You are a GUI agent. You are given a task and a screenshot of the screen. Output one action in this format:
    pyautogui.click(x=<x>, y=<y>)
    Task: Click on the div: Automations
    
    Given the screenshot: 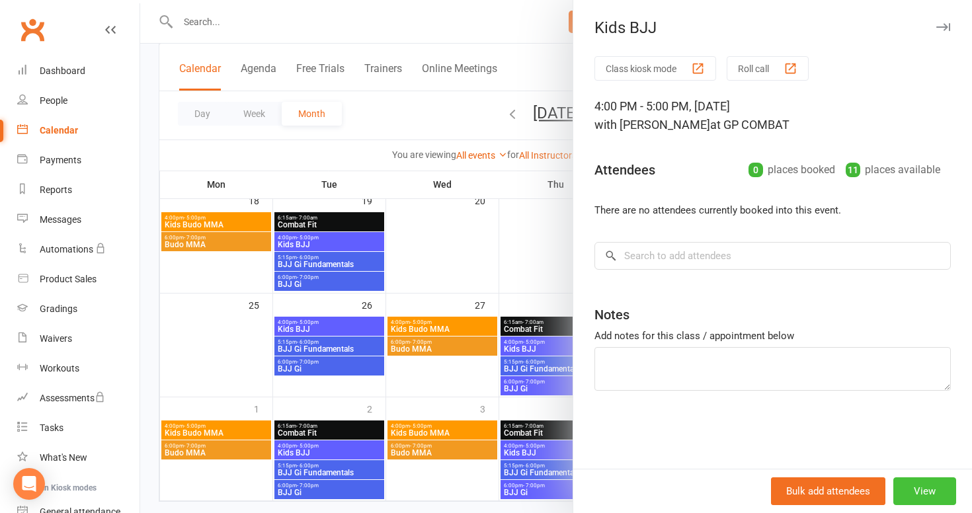 What is the action you would take?
    pyautogui.click(x=66, y=249)
    